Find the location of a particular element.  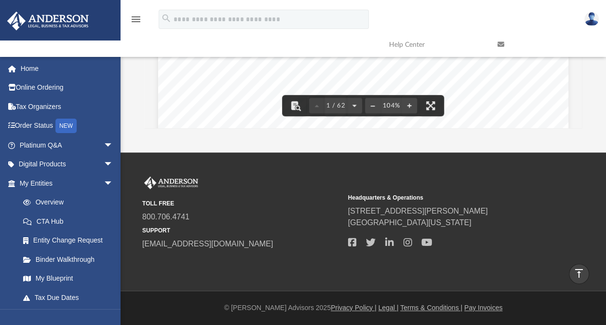

small: TOLL FREE is located at coordinates (241, 203).